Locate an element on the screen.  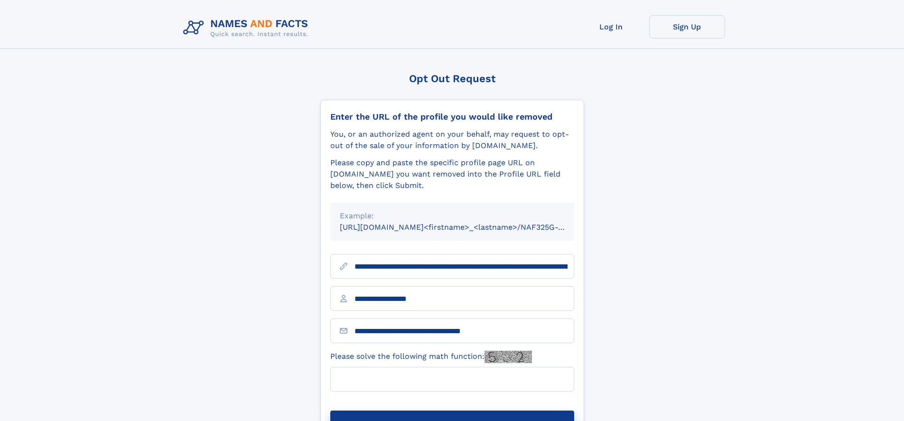
label: Please solve the following math function: is located at coordinates (431, 357).